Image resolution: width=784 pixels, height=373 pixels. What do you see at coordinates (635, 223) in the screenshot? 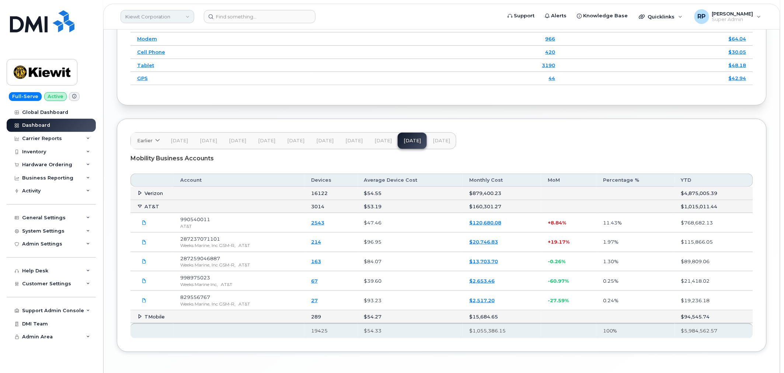
I see `td: 11.43%` at bounding box center [635, 223].